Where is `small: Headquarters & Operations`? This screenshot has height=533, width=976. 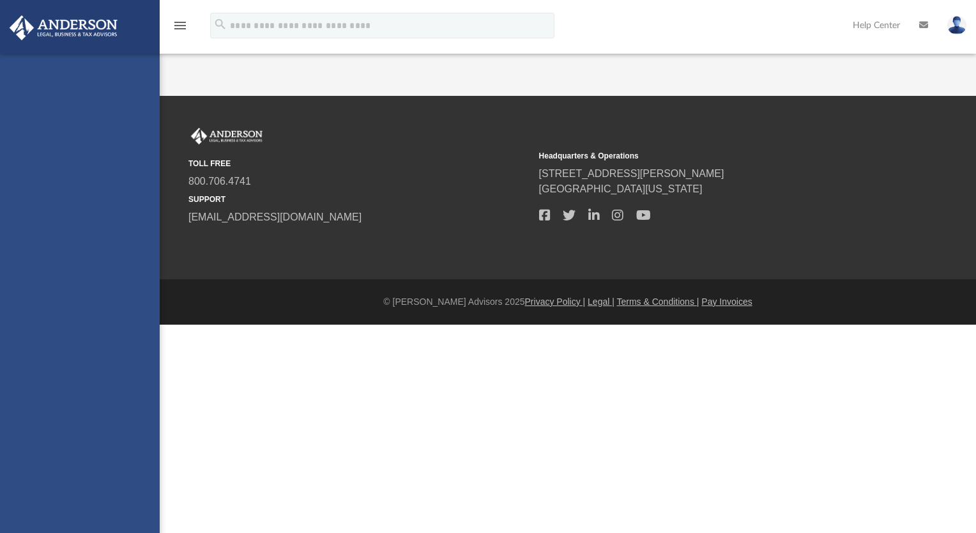 small: Headquarters & Operations is located at coordinates (709, 156).